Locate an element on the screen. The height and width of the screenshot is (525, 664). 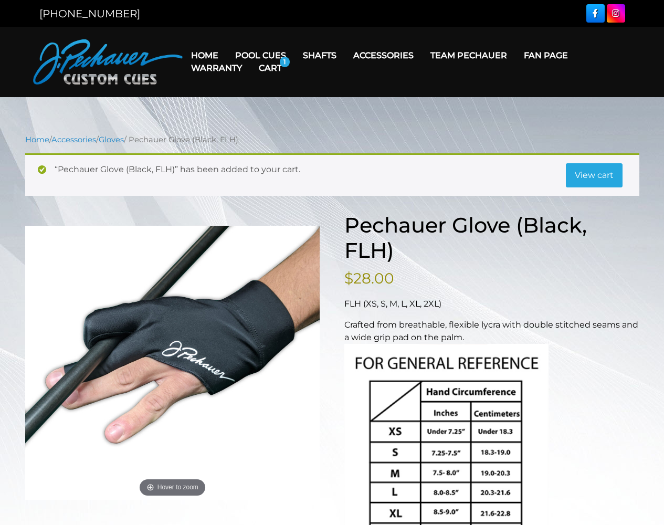
a: Cart is located at coordinates (270, 68).